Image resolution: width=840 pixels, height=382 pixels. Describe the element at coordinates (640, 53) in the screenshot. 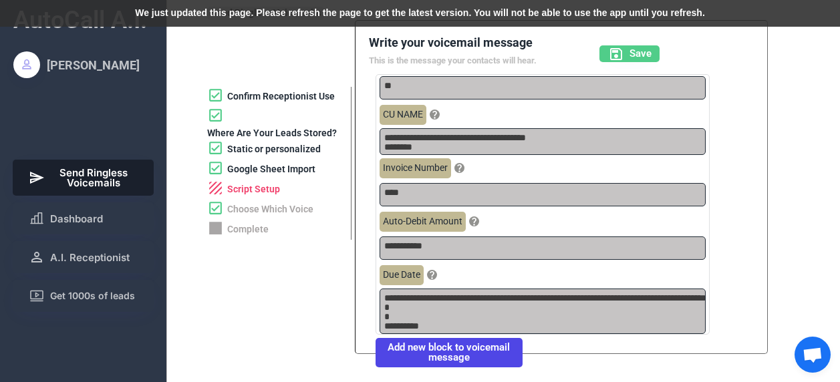

I see `span: Save` at that location.